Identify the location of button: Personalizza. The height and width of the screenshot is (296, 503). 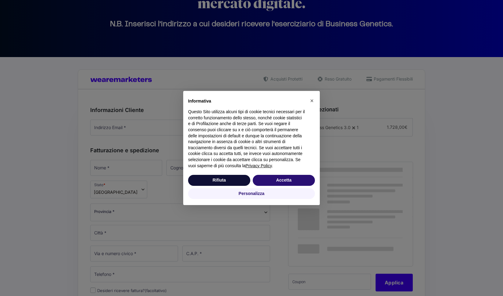
(252, 194).